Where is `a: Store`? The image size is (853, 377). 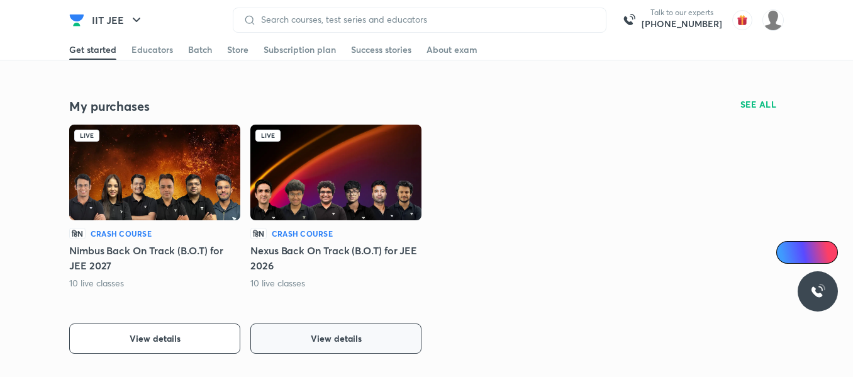 a: Store is located at coordinates (238, 50).